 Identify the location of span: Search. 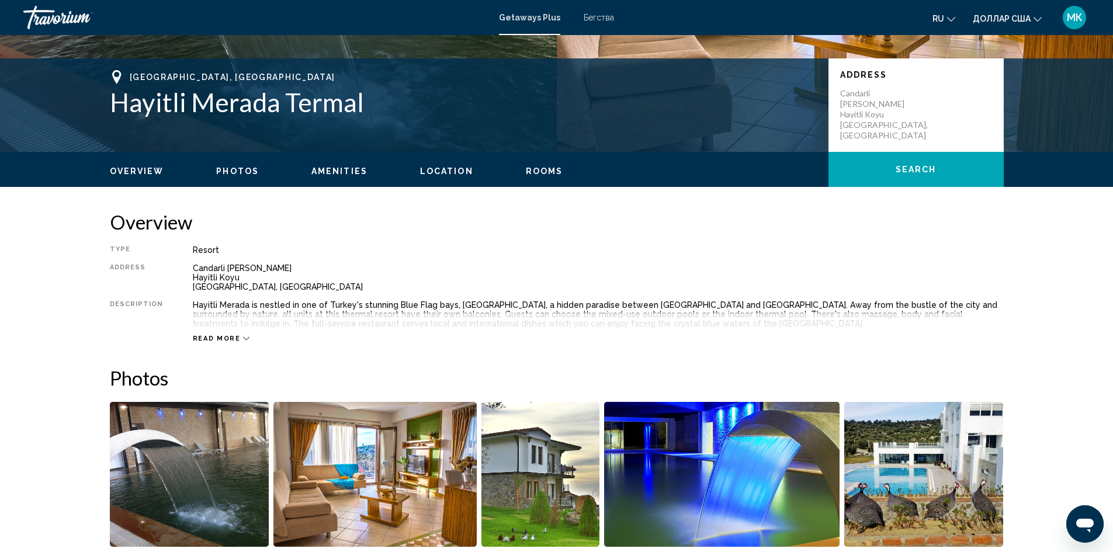
(916, 170).